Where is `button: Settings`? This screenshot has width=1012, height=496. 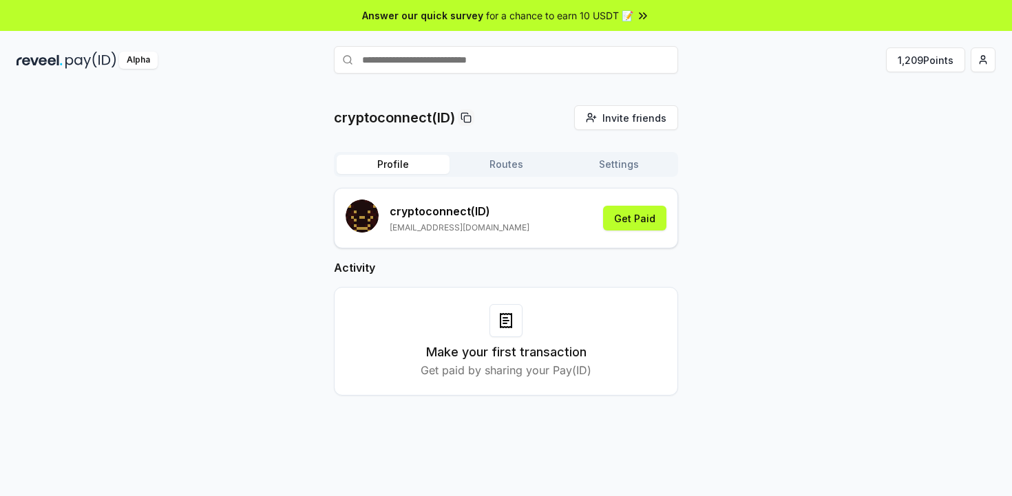 button: Settings is located at coordinates (619, 165).